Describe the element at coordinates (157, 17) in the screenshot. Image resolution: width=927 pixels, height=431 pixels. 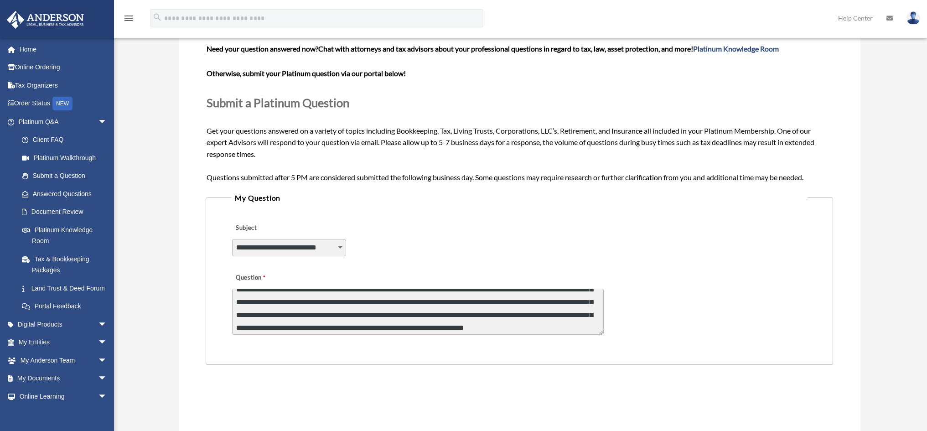
I see `i: search` at that location.